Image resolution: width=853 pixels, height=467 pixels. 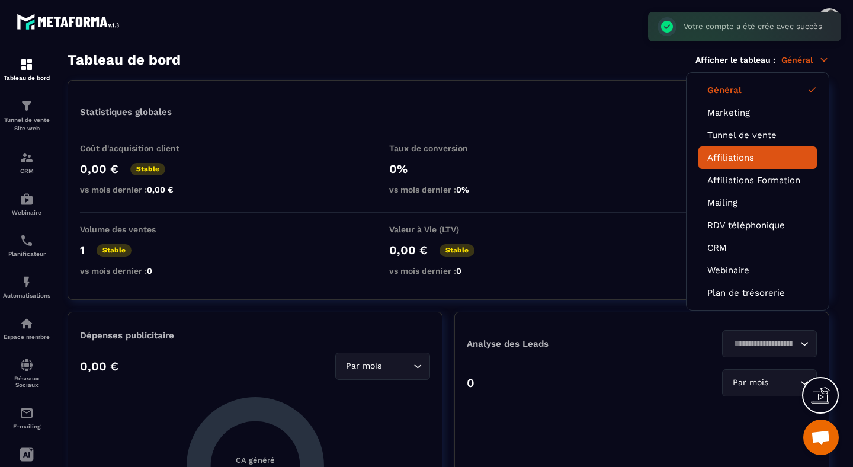 What do you see at coordinates (255, 335) in the screenshot?
I see `p: Dépenses publicitaire` at bounding box center [255, 335].